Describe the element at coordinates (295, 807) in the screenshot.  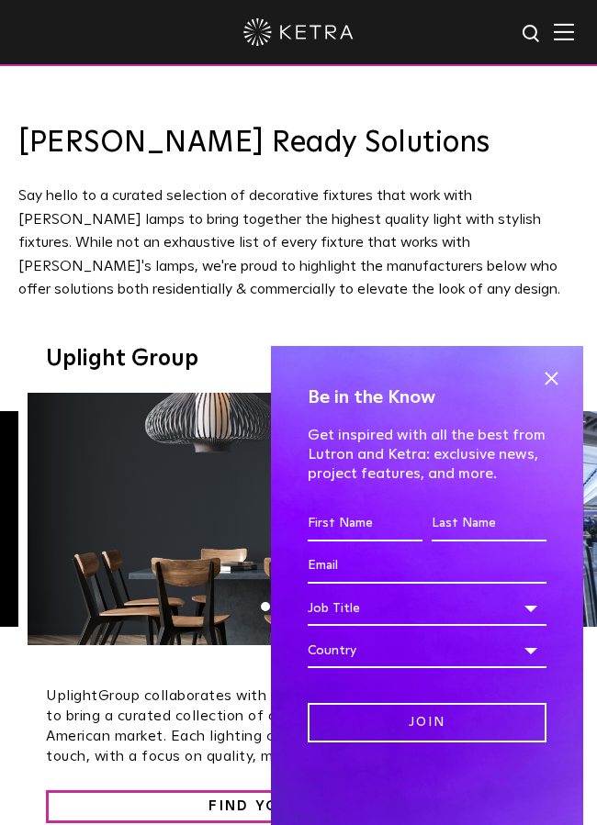
I see `a: FIND YOUR FIXTURE` at that location.